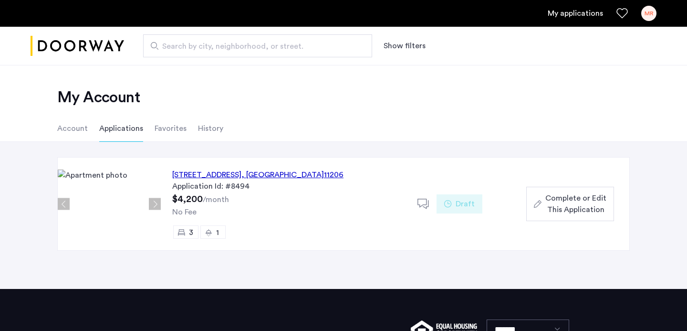  Describe the element at coordinates (258, 46) in the screenshot. I see `input: Apartment Search` at that location.